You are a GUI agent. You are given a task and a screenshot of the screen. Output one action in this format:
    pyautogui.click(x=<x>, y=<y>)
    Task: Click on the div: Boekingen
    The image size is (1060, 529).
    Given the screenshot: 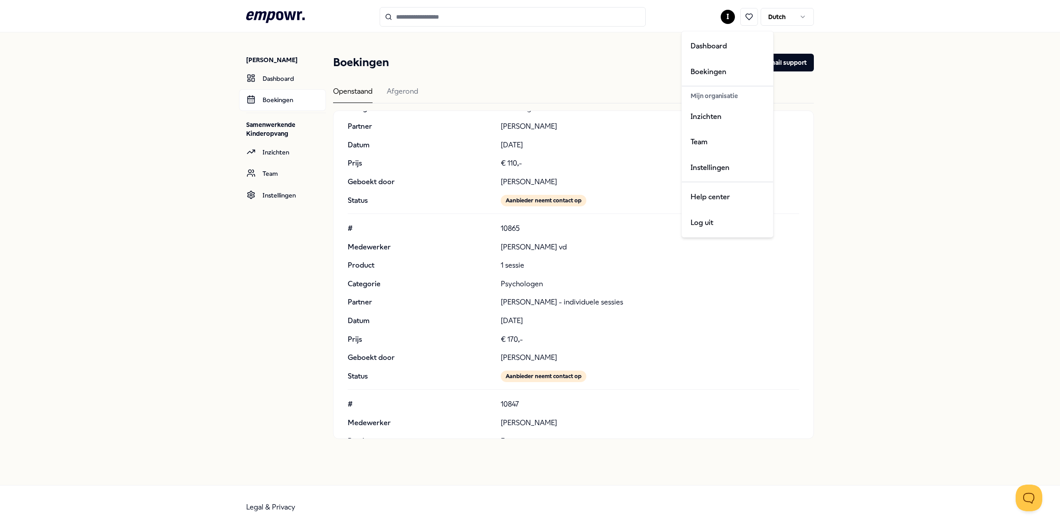 What is the action you would take?
    pyautogui.click(x=727, y=71)
    